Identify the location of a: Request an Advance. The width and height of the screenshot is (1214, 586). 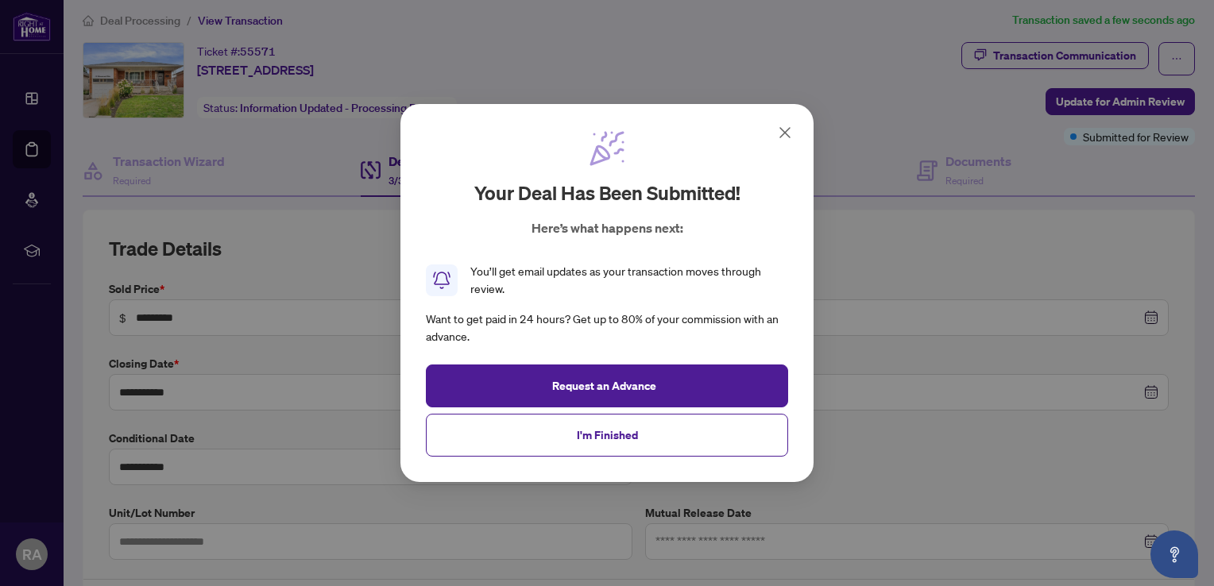
(607, 386).